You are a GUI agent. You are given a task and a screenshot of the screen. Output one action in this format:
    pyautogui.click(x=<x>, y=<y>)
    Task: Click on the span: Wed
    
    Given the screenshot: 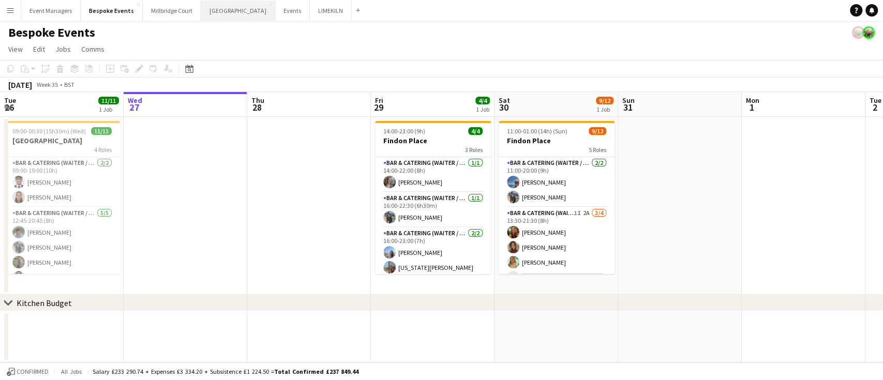 What is the action you would take?
    pyautogui.click(x=135, y=100)
    